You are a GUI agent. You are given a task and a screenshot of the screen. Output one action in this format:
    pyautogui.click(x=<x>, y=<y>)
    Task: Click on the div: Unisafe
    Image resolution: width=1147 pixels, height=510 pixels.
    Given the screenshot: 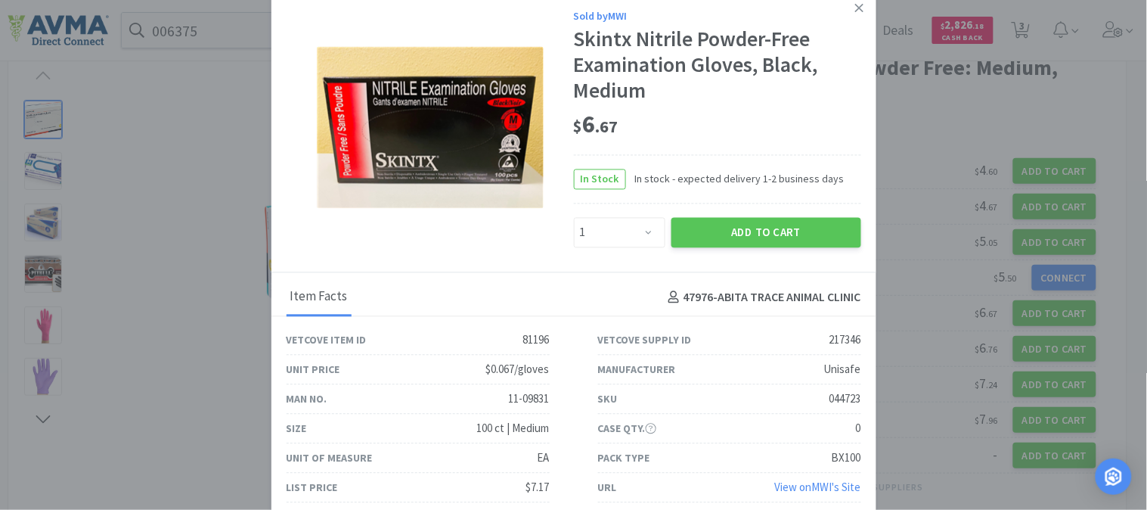 What is the action you would take?
    pyautogui.click(x=842, y=369)
    